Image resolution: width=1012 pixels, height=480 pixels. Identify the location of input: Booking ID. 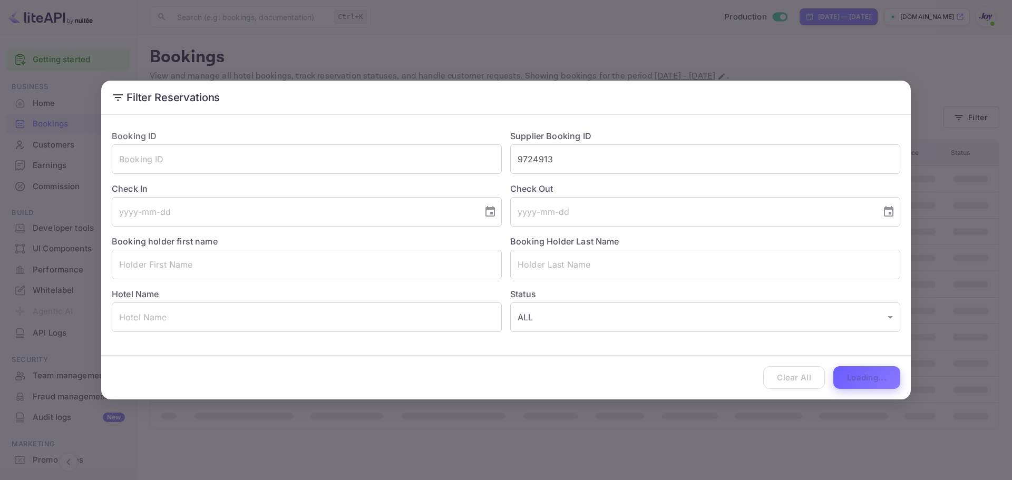
(307, 159).